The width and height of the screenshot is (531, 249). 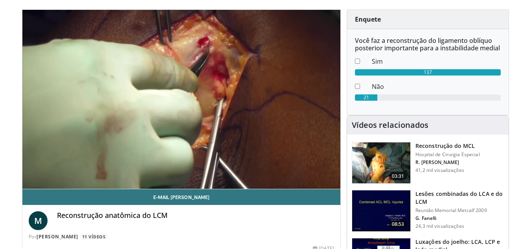 What do you see at coordinates (390, 125) in the screenshot?
I see `font: Vídeos relacionados` at bounding box center [390, 125].